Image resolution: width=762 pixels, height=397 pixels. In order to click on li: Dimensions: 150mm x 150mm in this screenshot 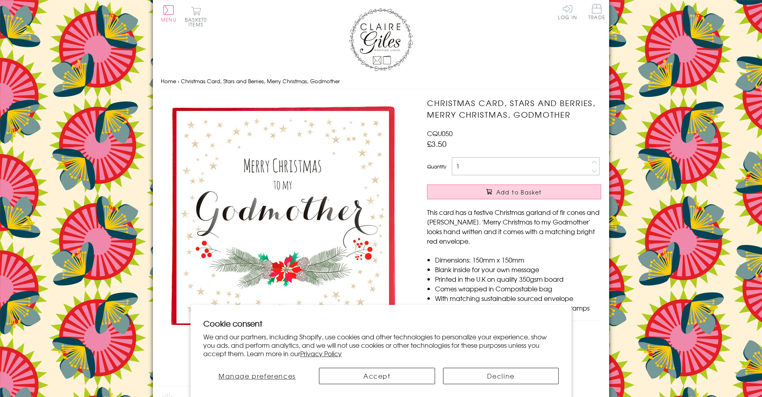, I will do `click(518, 260)`.